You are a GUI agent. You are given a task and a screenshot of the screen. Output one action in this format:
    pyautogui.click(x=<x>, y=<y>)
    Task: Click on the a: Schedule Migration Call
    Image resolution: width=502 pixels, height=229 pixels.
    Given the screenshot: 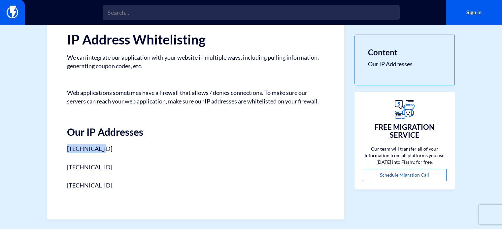 What is the action you would take?
    pyautogui.click(x=404, y=175)
    